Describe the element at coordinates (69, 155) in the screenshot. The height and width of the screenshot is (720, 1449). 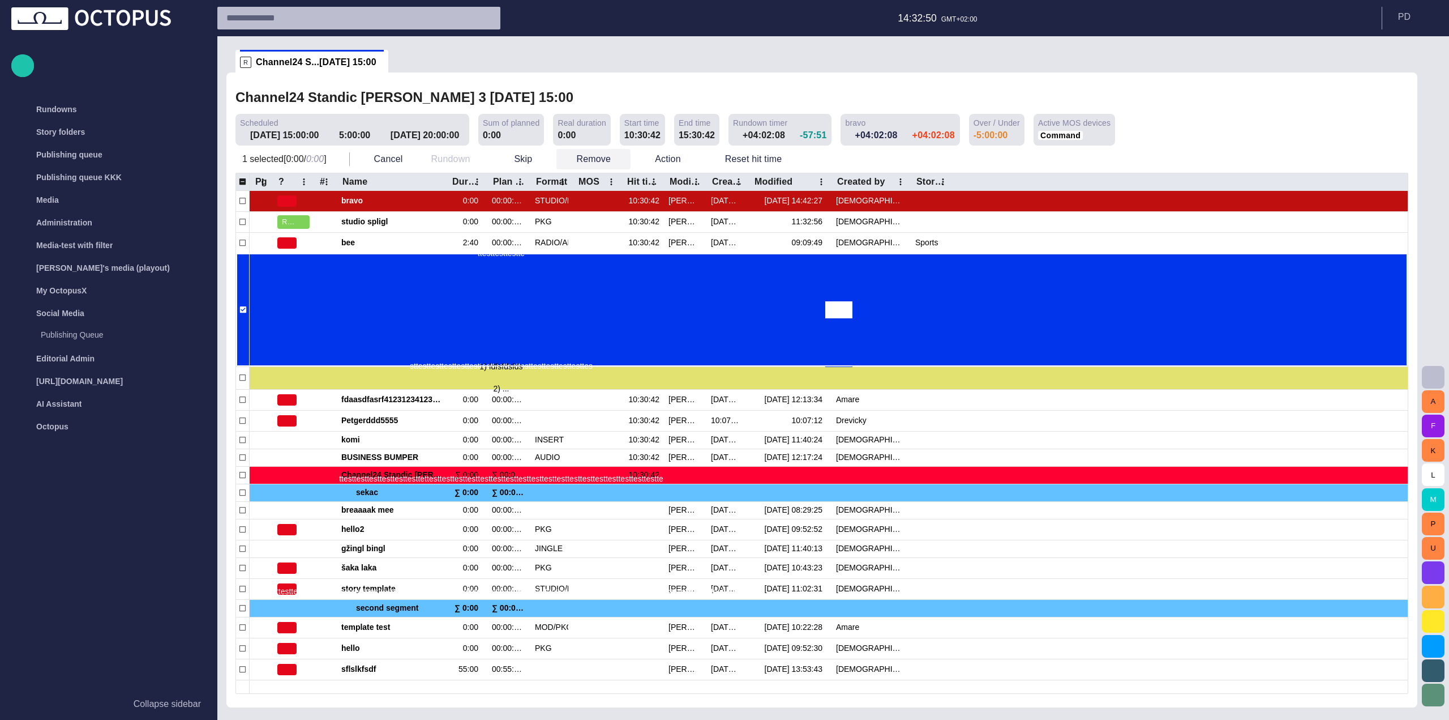
I see `p: Publishing queue` at that location.